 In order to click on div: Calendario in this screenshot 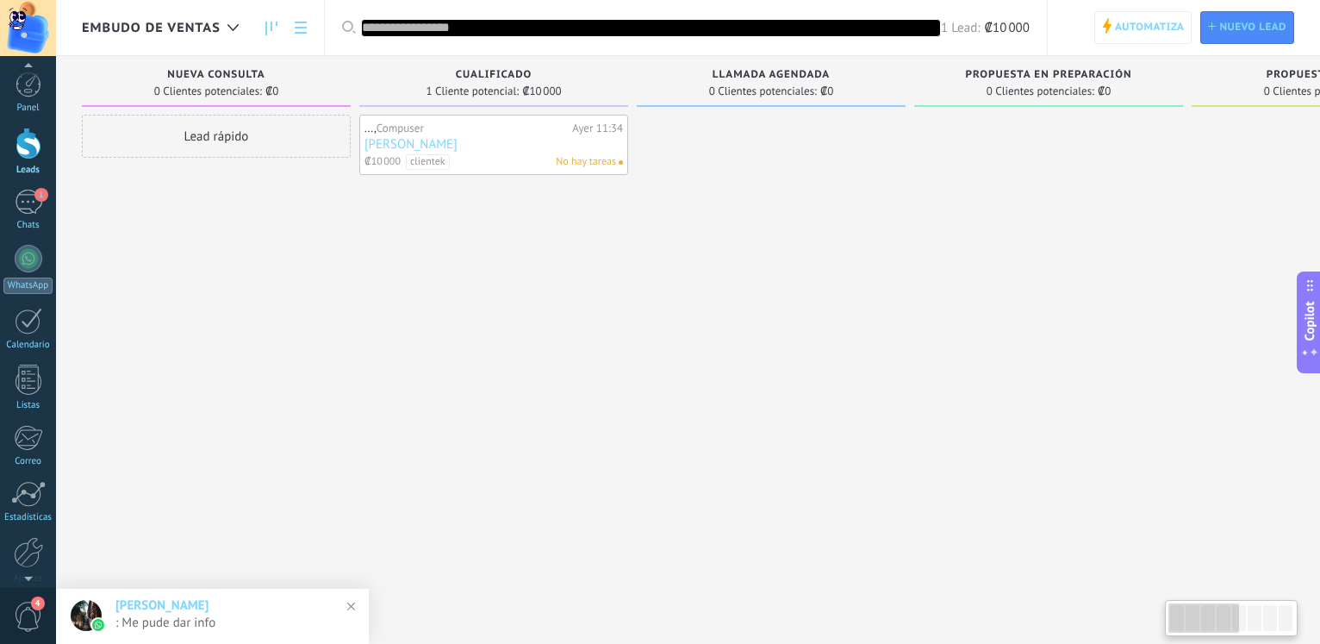, I will do `click(28, 345)`.